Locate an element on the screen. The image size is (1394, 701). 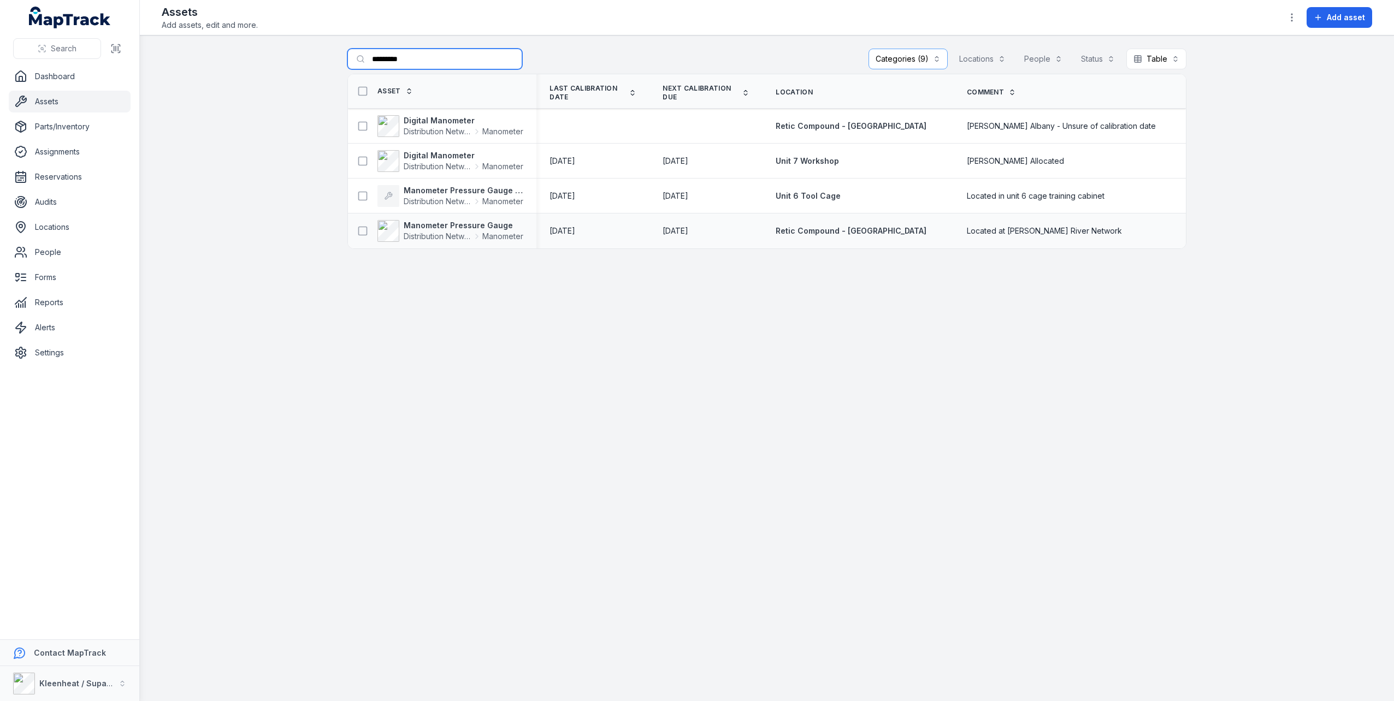
a: People is located at coordinates (69, 252).